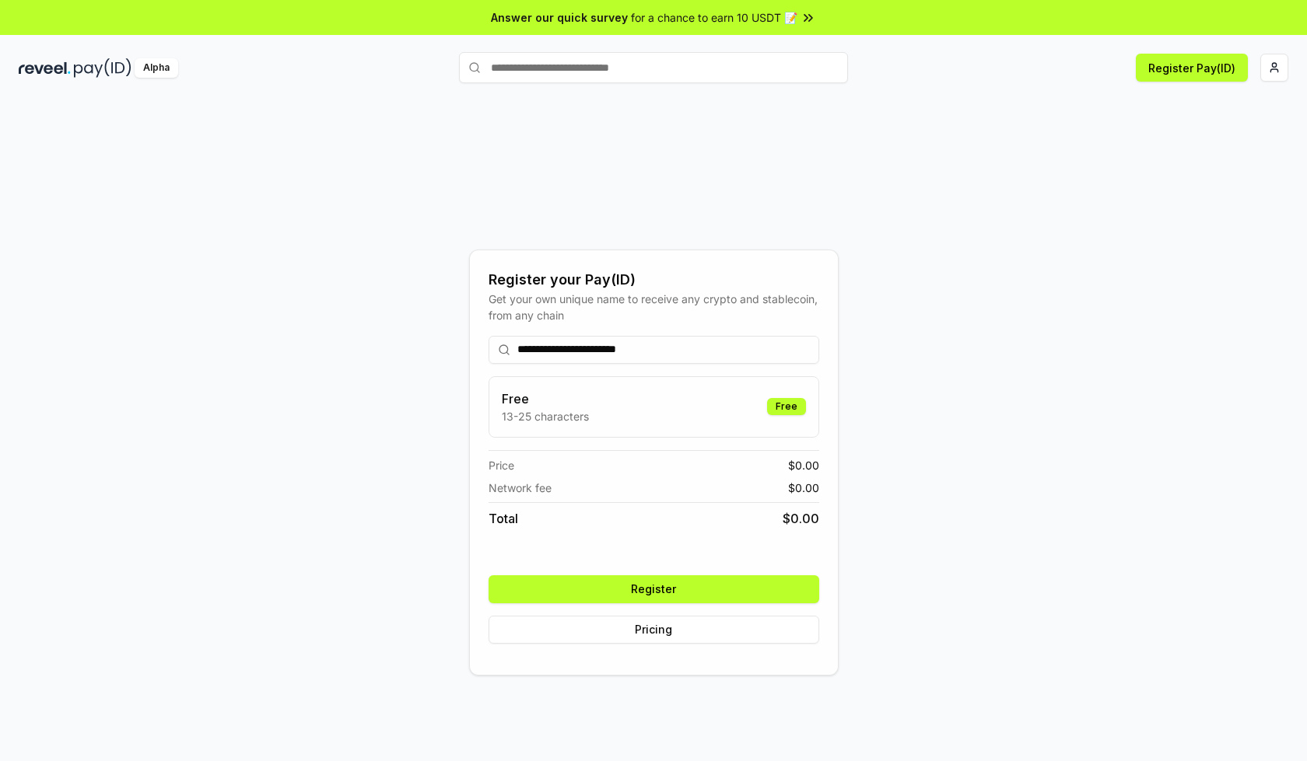 This screenshot has height=761, width=1307. I want to click on p: 13-25 characters, so click(545, 416).